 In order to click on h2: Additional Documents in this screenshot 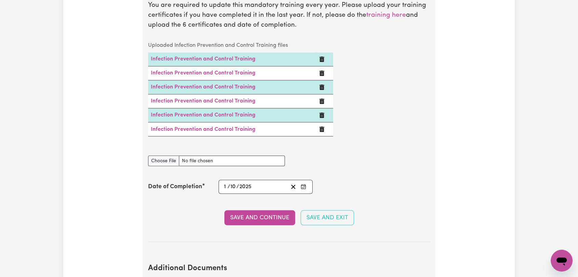, I will do `click(289, 268)`.